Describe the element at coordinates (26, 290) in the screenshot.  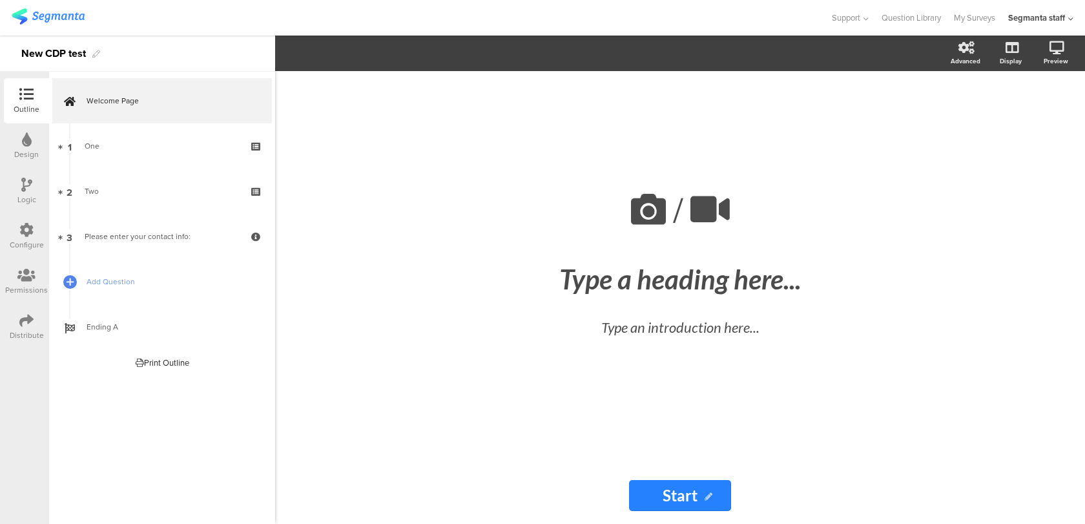
I see `div: Permissions` at that location.